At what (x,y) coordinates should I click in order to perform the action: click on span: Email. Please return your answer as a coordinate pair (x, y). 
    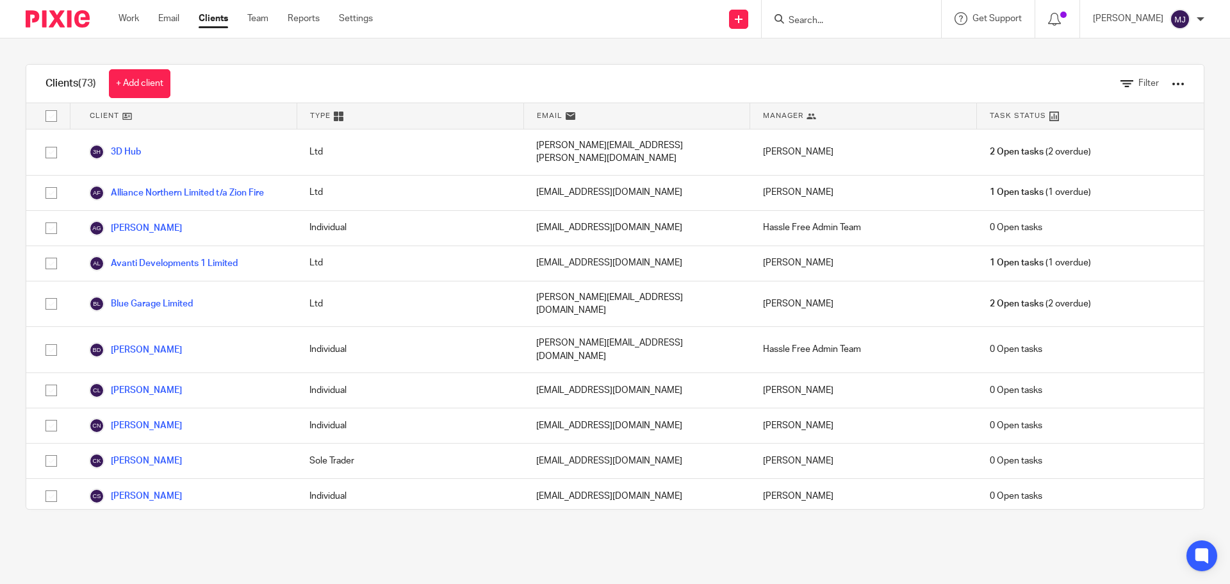
    Looking at the image, I should click on (550, 115).